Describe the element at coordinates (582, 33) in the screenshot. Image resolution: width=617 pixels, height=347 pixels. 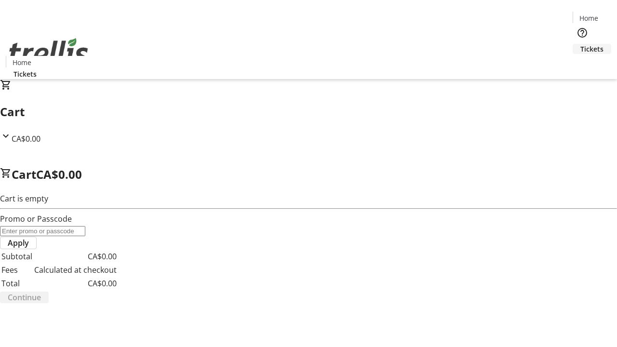
I see `button: Help` at that location.